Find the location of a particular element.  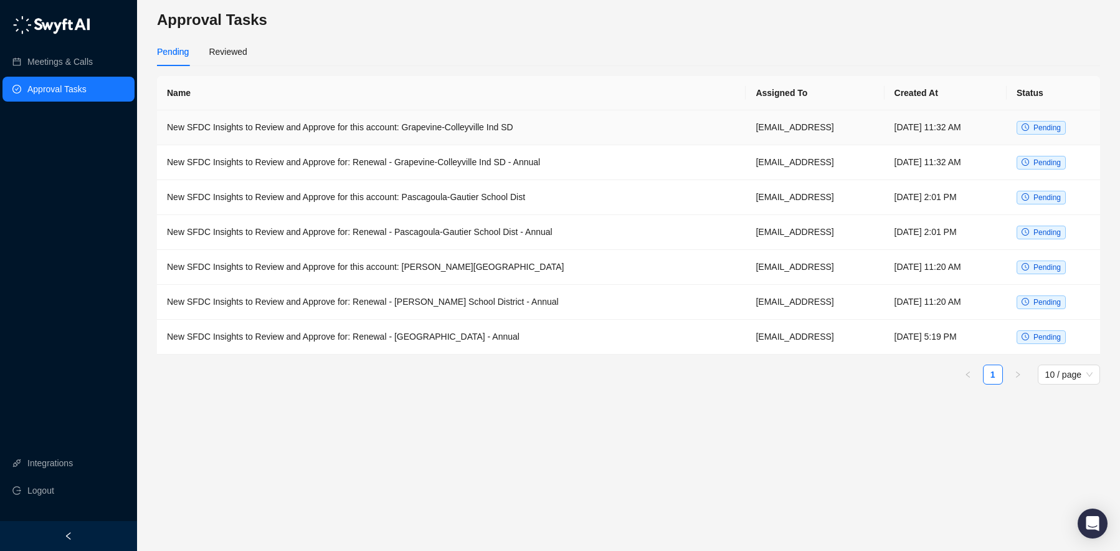

button: left is located at coordinates (968, 375).